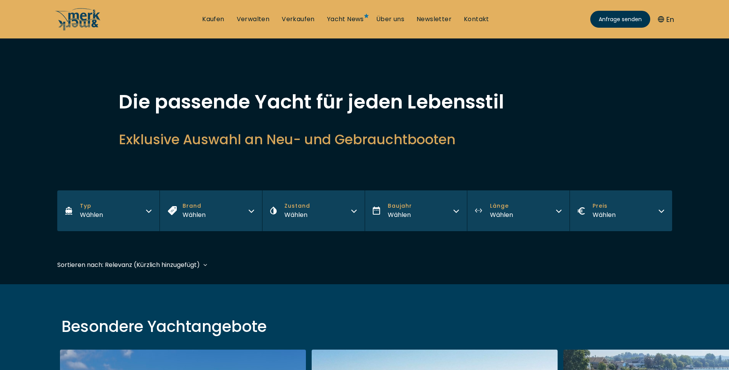 The width and height of the screenshot is (729, 370). Describe the element at coordinates (297, 206) in the screenshot. I see `span: Zustand` at that location.